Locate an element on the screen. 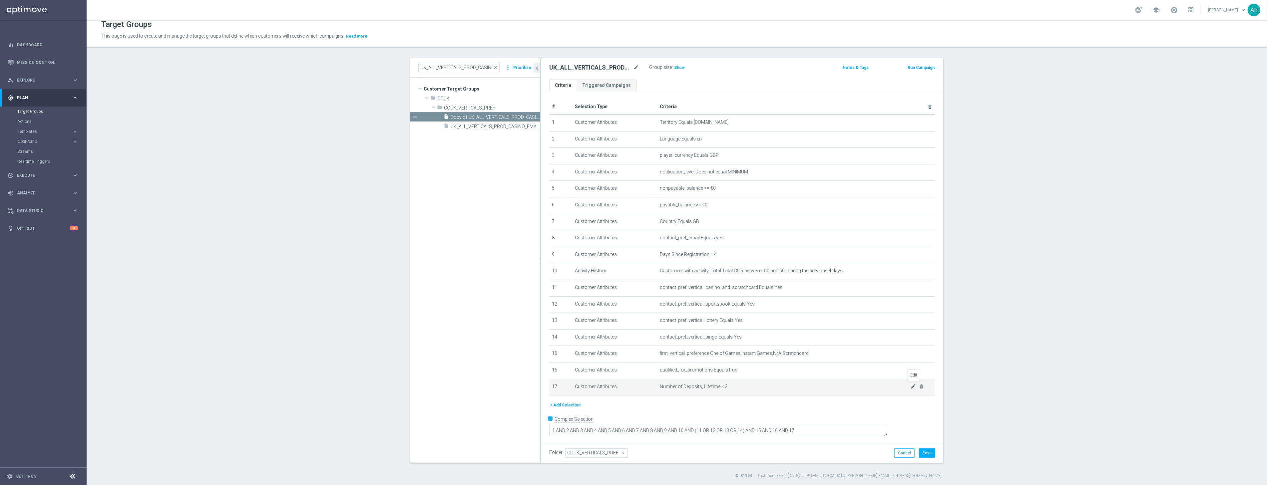 The height and width of the screenshot is (485, 1267). span: Days Since Registration = 4 is located at coordinates (688, 254).